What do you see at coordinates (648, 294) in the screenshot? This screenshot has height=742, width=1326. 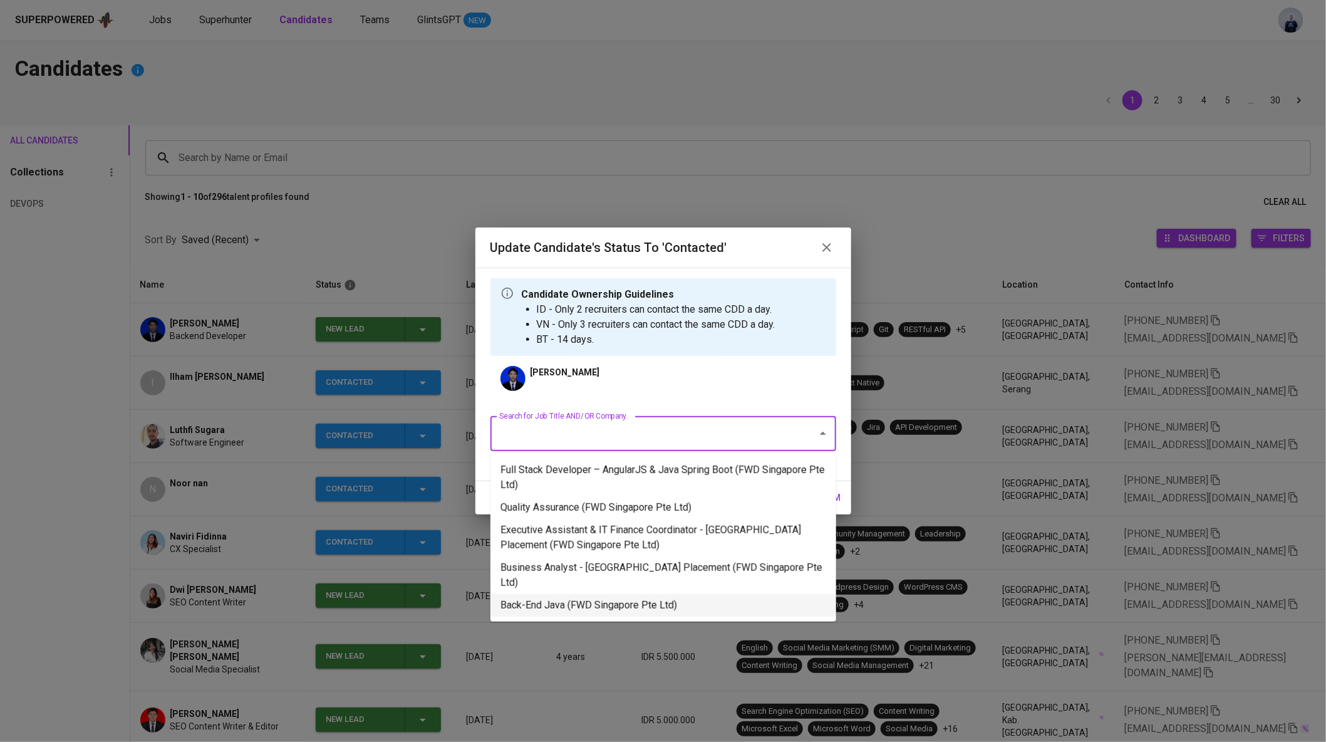 I see `p: Candidate Ownership Guidelines` at bounding box center [648, 294].